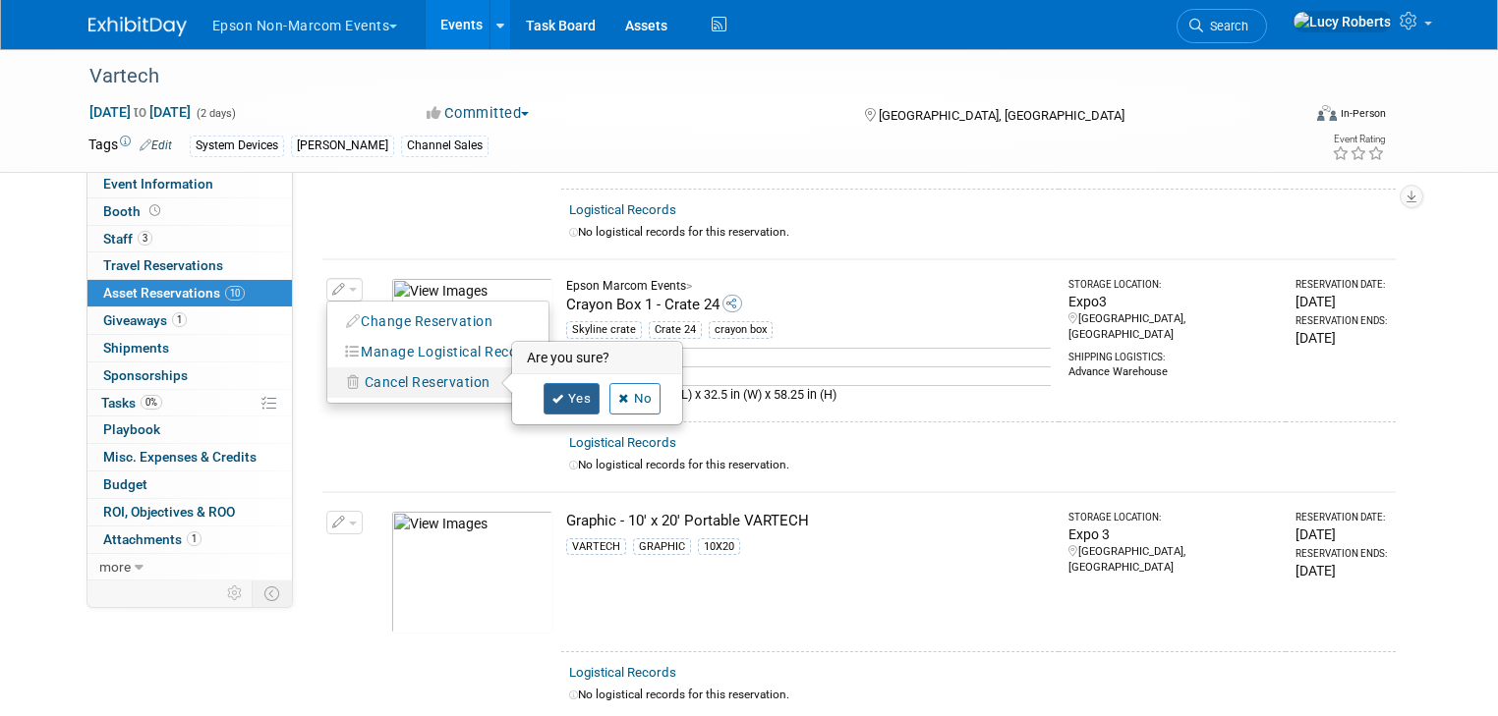 The width and height of the screenshot is (1498, 716). I want to click on a: ROI, Objectives & ROO, so click(190, 512).